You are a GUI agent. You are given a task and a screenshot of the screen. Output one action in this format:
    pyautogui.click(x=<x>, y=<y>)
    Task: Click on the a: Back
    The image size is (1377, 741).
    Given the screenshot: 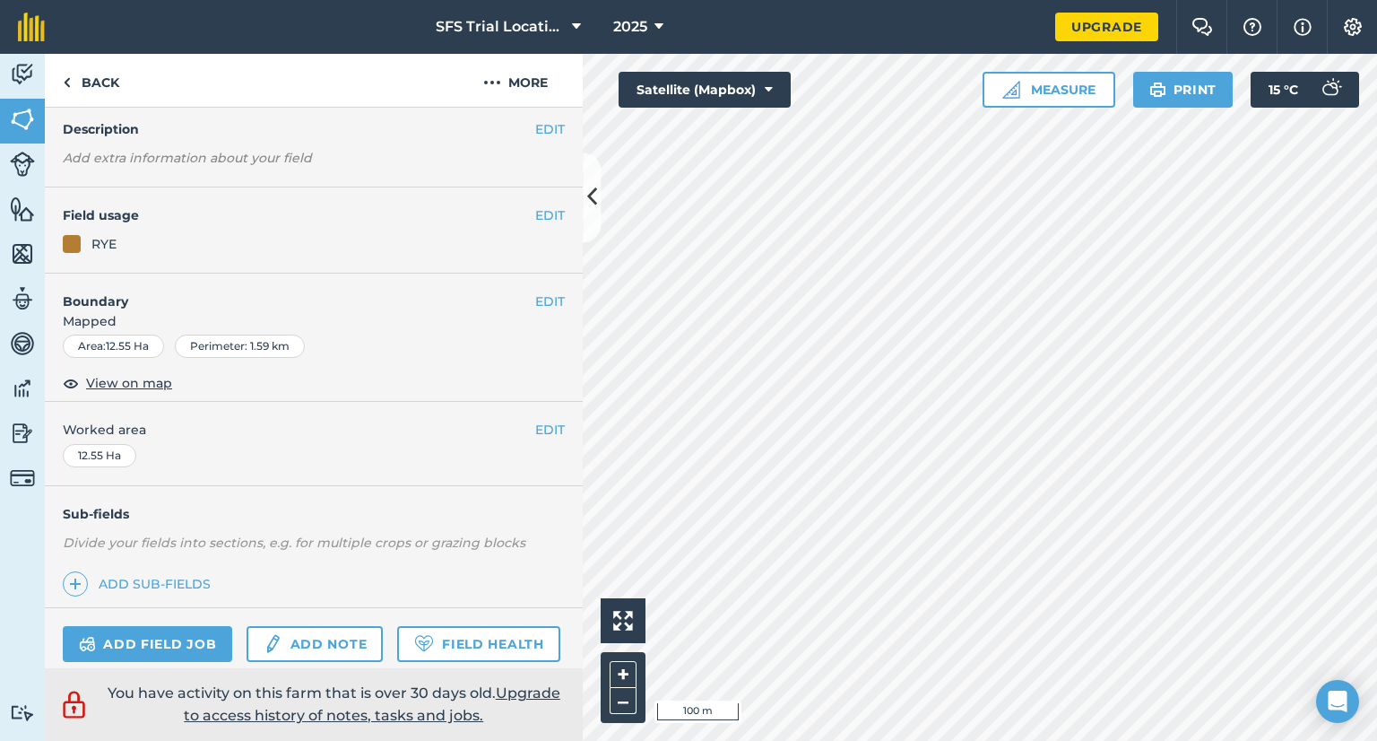 What is the action you would take?
    pyautogui.click(x=91, y=80)
    